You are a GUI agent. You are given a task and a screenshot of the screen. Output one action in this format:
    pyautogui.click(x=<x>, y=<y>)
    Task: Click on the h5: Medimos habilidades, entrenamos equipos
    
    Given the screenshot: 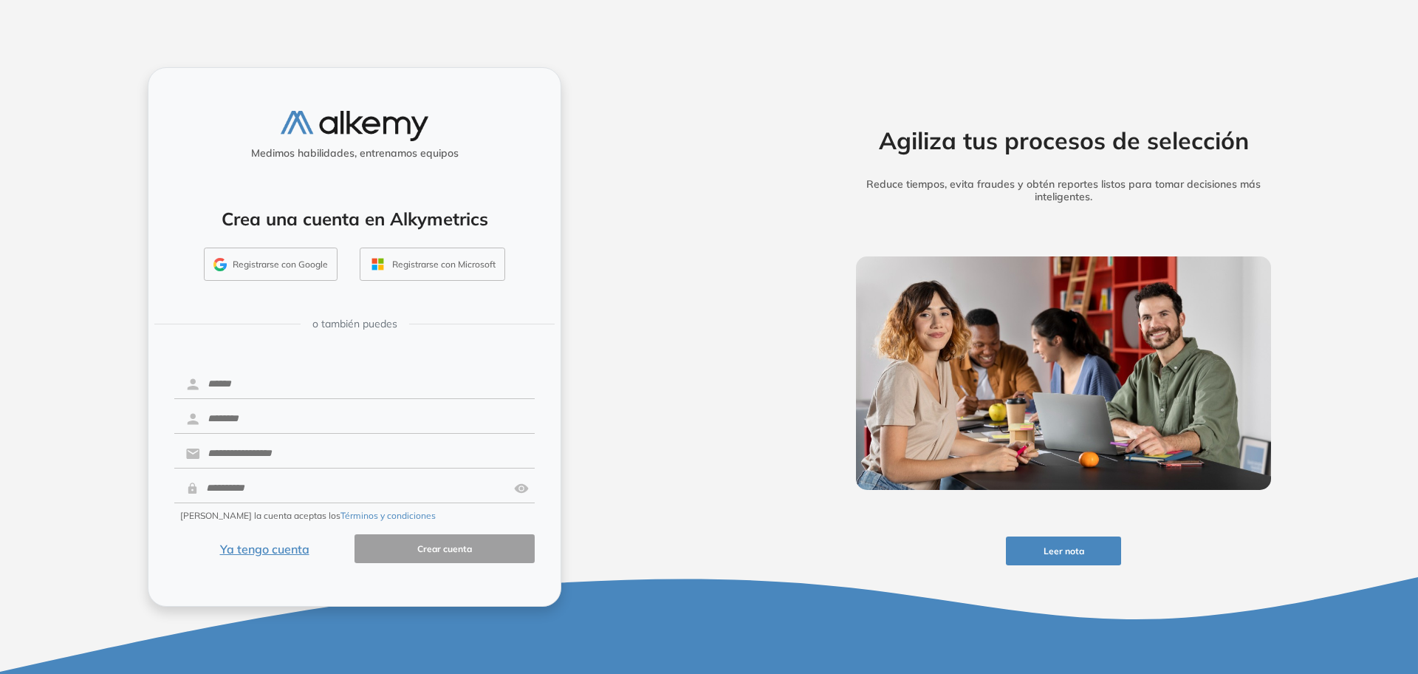 What is the action you would take?
    pyautogui.click(x=354, y=153)
    